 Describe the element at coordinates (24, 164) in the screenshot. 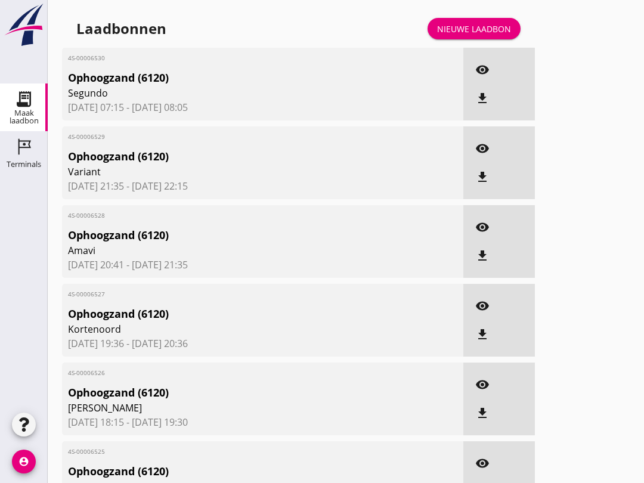

I see `div: Terminals` at that location.